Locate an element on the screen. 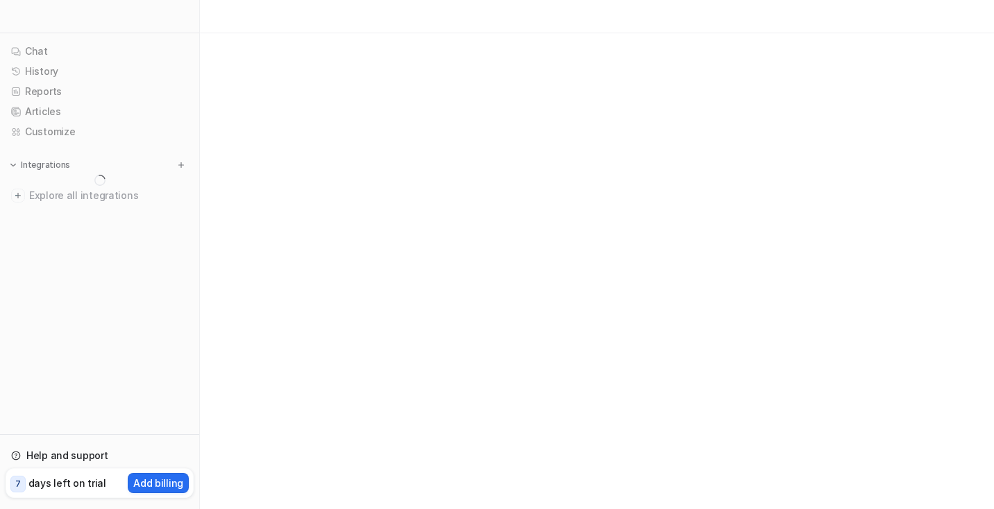  button: Integrations is located at coordinates (40, 165).